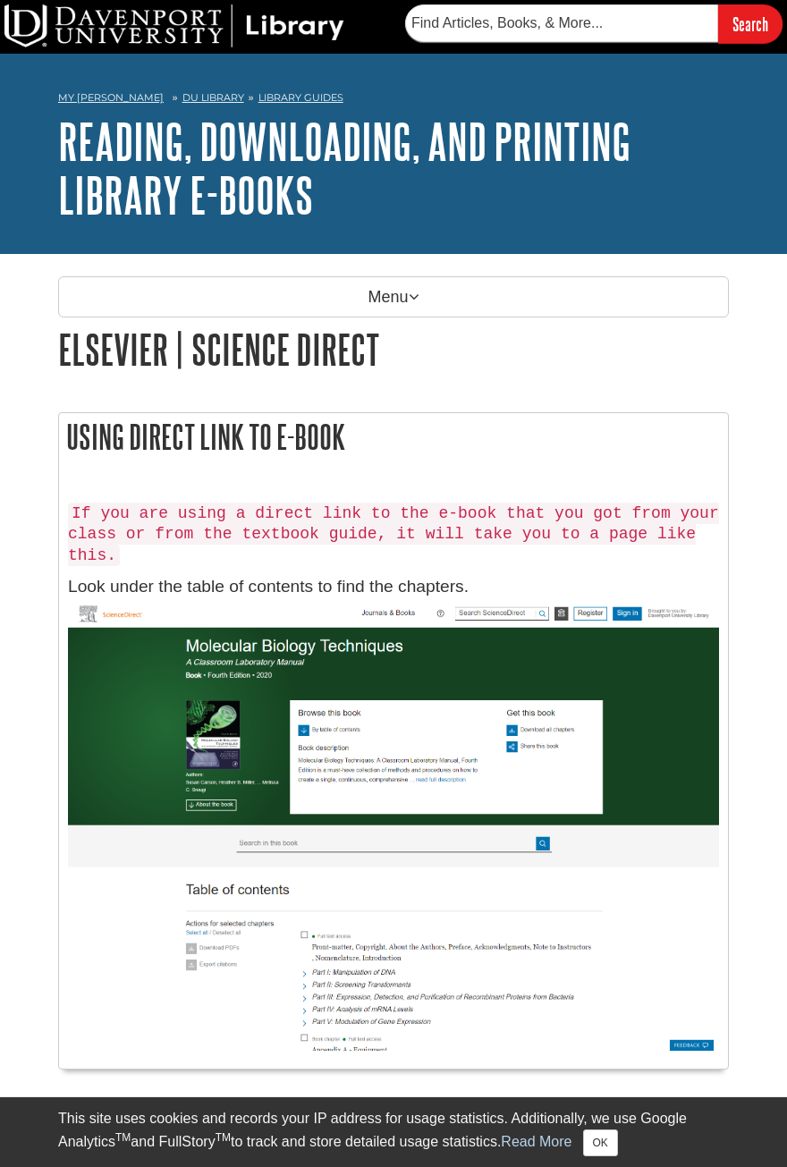  I want to click on code: If you are using a direct link to the e-book that you got from your class or from the textbook gu..., so click(393, 535).